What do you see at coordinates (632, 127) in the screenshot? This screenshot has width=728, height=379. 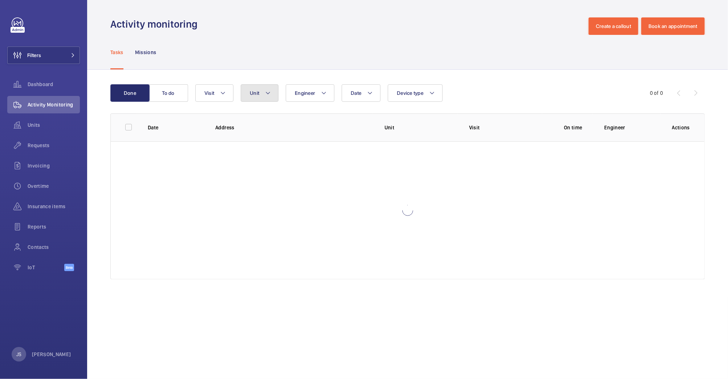 I see `p: Engineer` at bounding box center [632, 127].